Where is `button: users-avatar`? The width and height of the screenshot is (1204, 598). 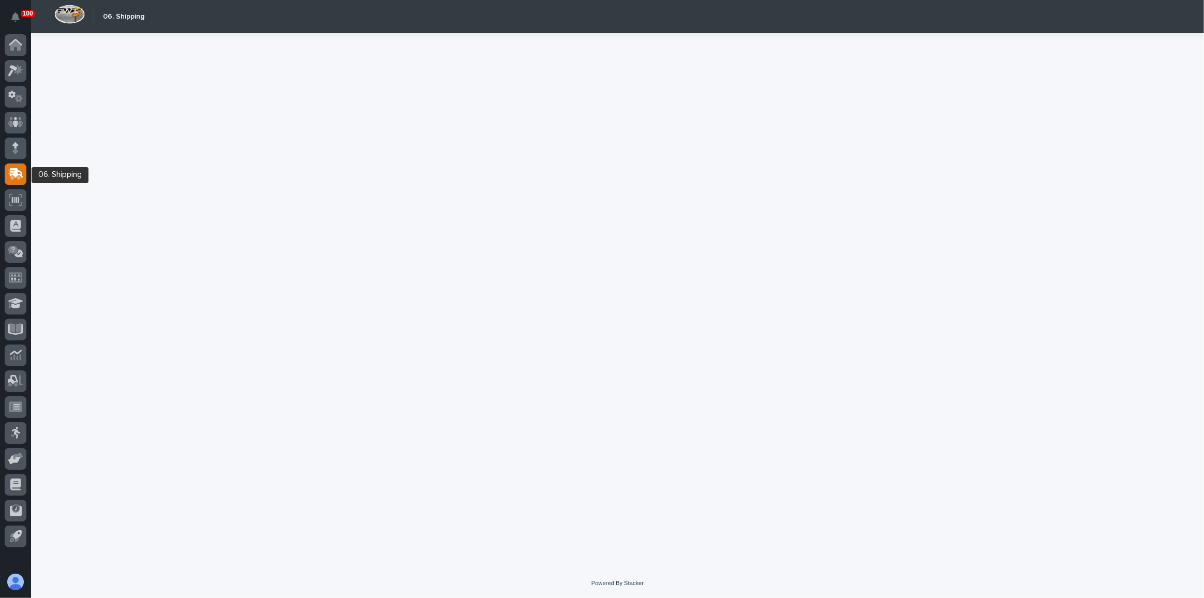 button: users-avatar is located at coordinates (16, 582).